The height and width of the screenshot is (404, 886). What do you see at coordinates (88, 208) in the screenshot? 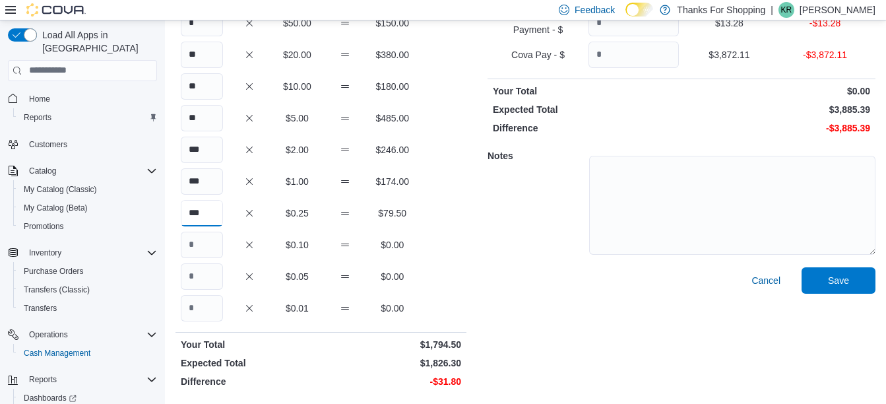
I see `span: My Catalog (Beta)` at bounding box center [88, 208].